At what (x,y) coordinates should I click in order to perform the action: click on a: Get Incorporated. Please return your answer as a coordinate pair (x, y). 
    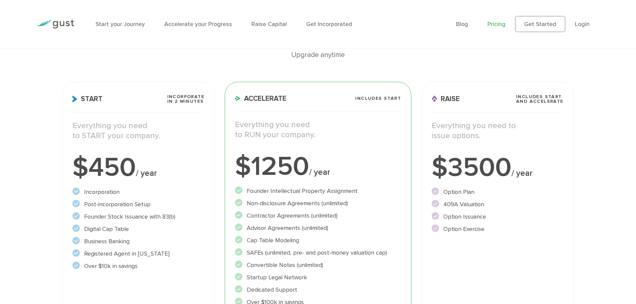
    Looking at the image, I should click on (329, 24).